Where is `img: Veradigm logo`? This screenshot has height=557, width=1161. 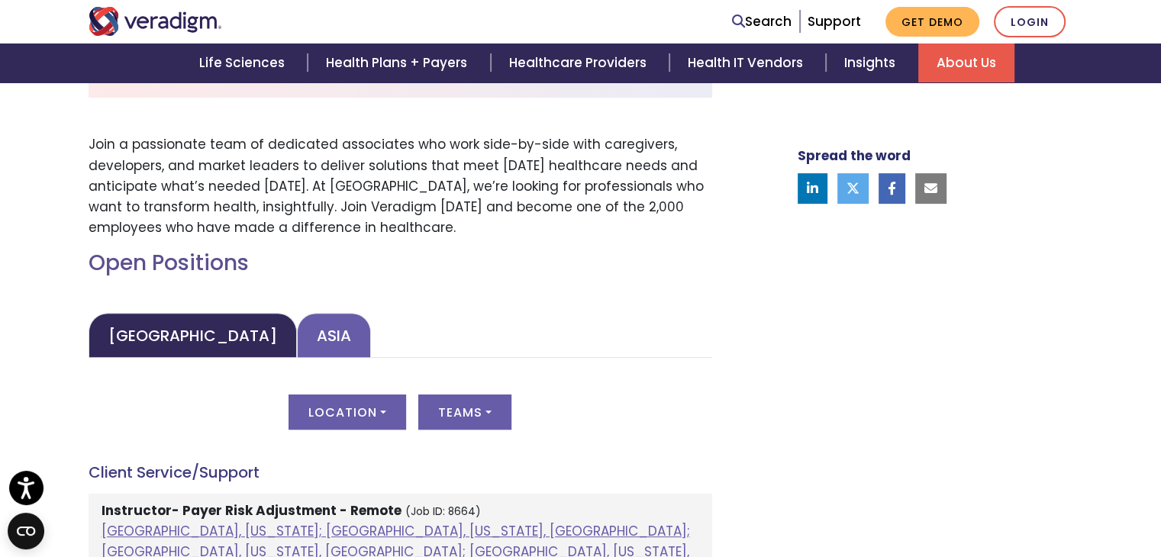 img: Veradigm logo is located at coordinates (155, 21).